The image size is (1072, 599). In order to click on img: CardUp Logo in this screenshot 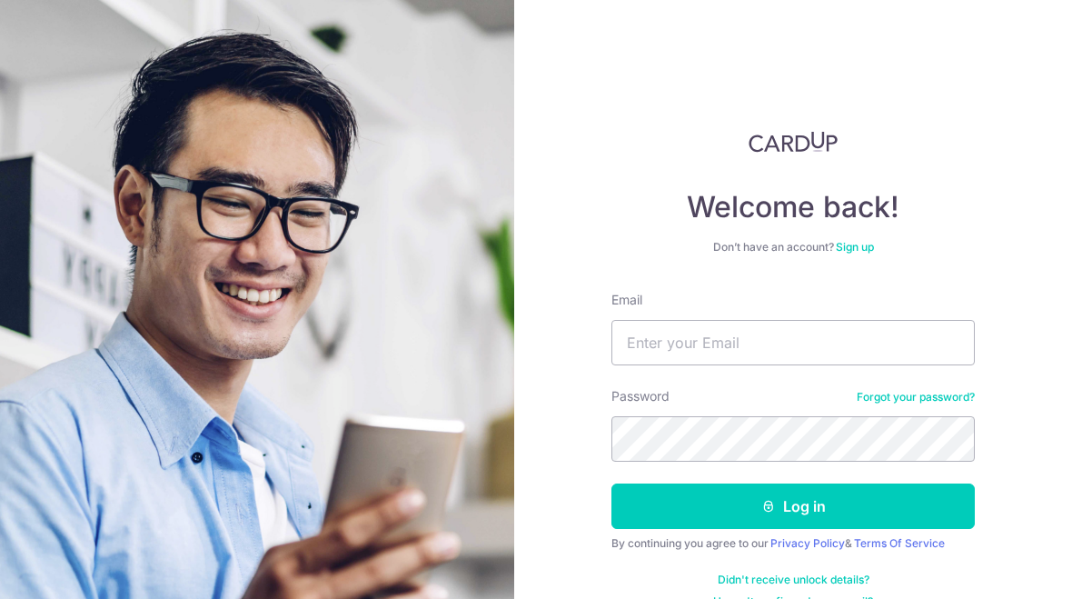, I will do `click(793, 142)`.